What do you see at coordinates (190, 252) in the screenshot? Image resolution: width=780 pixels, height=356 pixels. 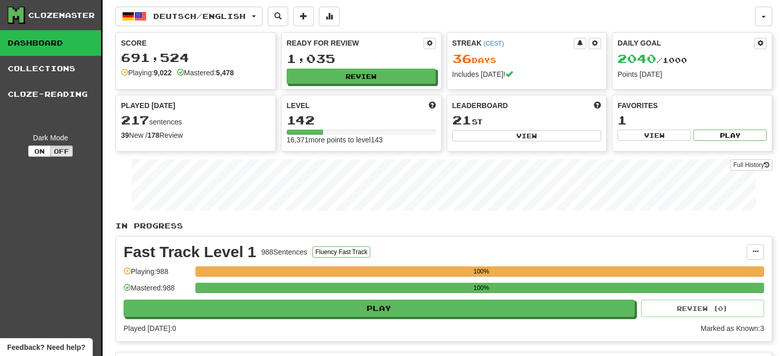 I see `div: Fast Track Level 1` at bounding box center [190, 252].